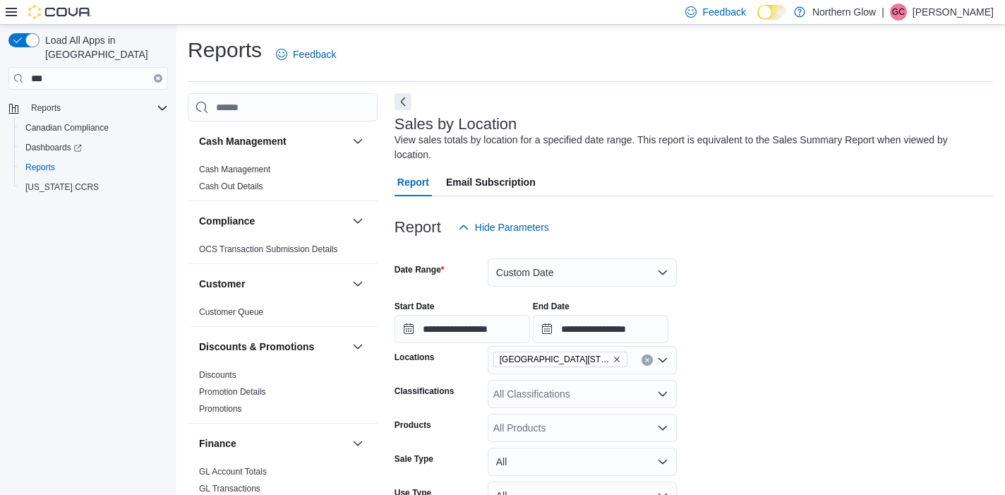 The image size is (1005, 495). What do you see at coordinates (217, 443) in the screenshot?
I see `h3: Finance` at bounding box center [217, 443].